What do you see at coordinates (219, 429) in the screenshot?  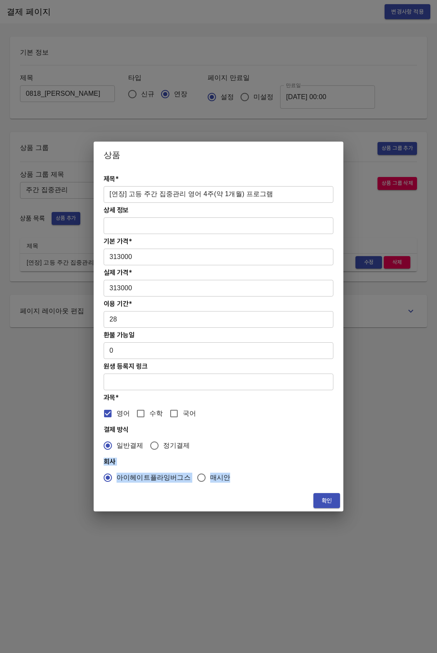 I see `h4: 결제 방식` at bounding box center [219, 429].